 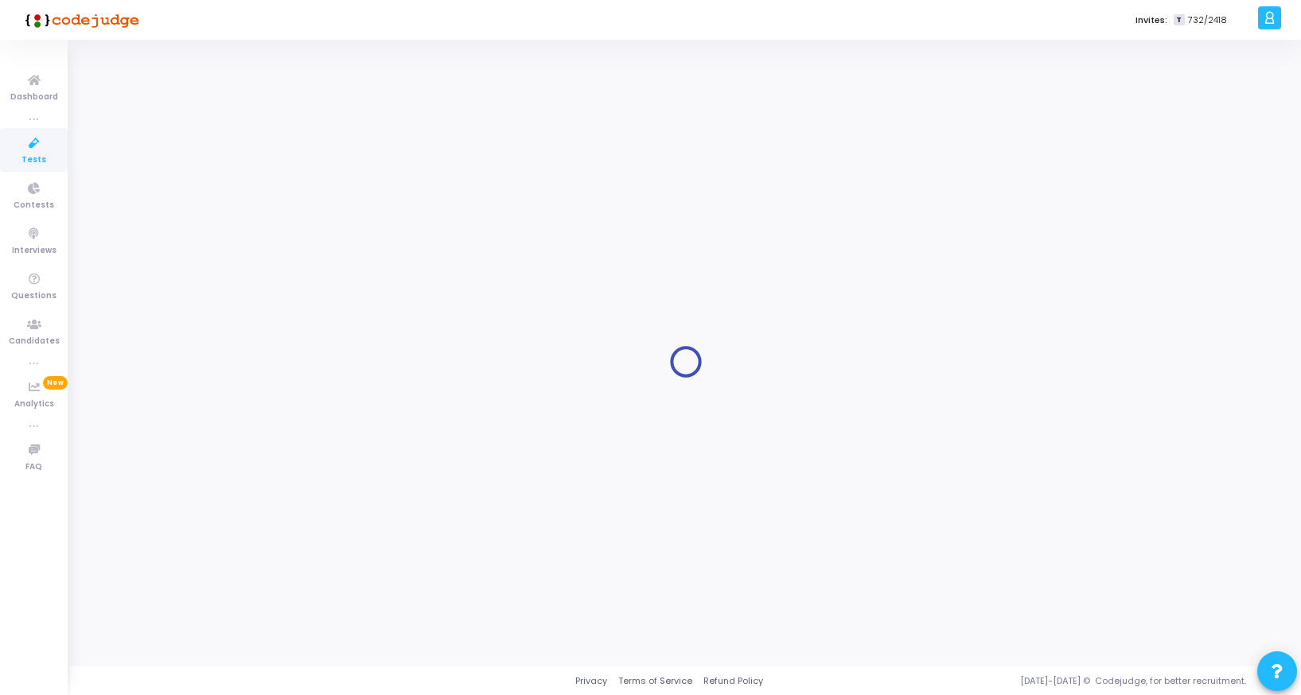 I want to click on a: Terms of Service, so click(x=655, y=681).